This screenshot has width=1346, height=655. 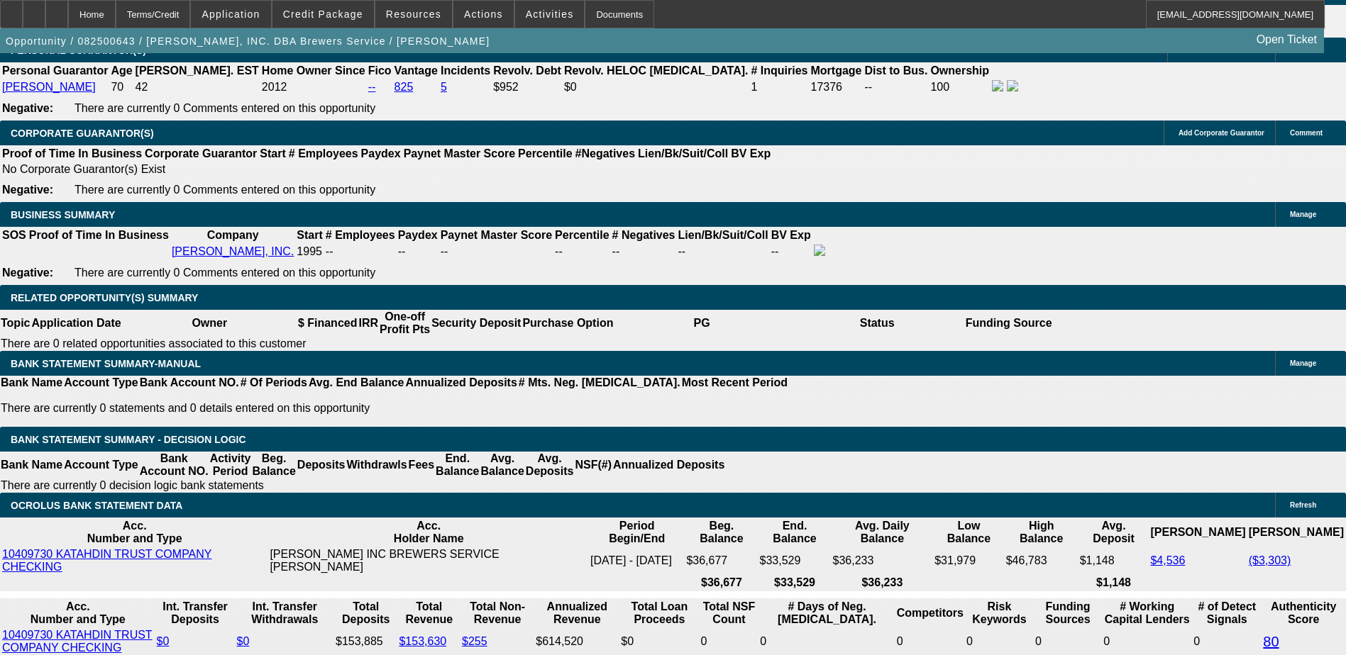 What do you see at coordinates (428, 533) in the screenshot?
I see `th: Acc. Holder Name` at bounding box center [428, 533].